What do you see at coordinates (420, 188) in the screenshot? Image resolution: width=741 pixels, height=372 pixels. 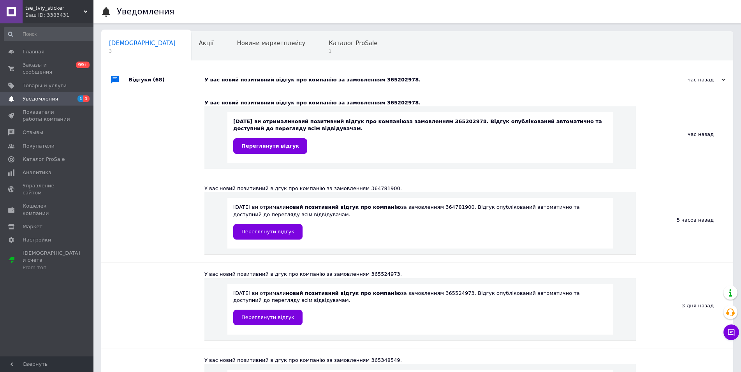 I see `div: У вас новий позитивний відгук про компанію за замовленням 364781900.` at bounding box center [420, 188].